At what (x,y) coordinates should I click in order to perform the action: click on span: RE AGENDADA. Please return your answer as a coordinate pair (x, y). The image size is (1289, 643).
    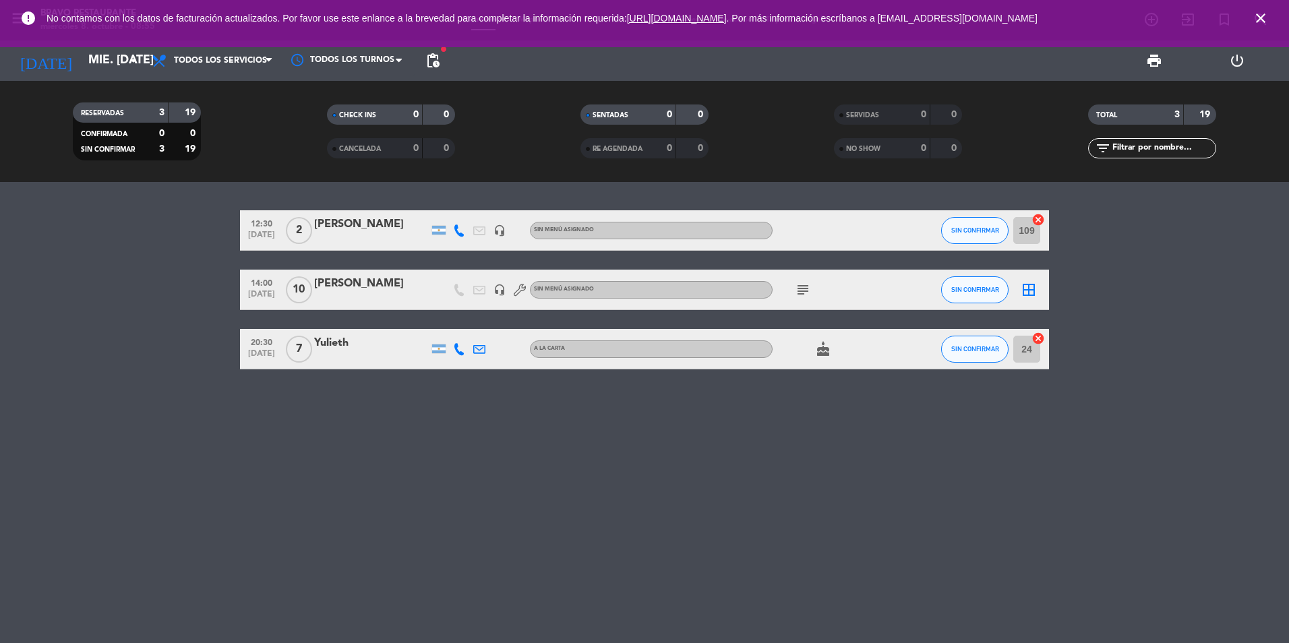
    Looking at the image, I should click on (617, 149).